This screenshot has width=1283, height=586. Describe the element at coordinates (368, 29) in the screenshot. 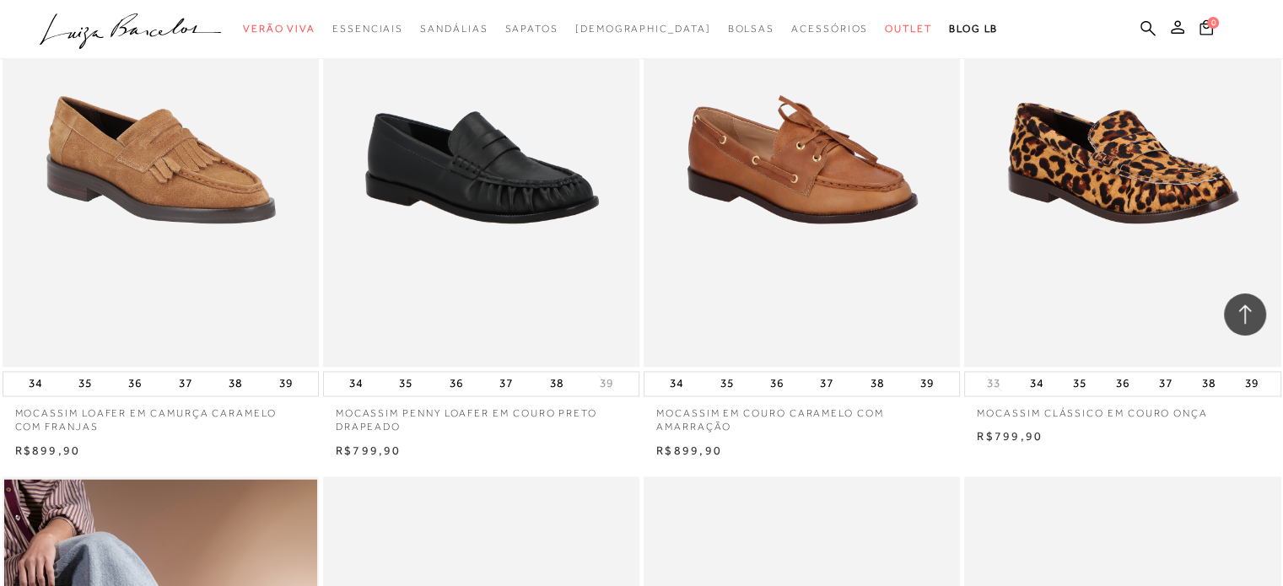

I see `span: Essenciais` at that location.